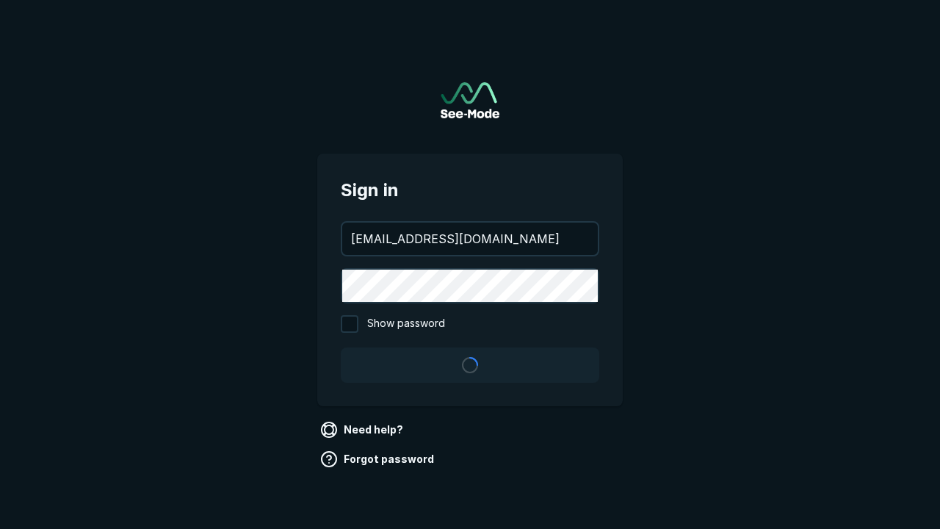  Describe the element at coordinates (363, 430) in the screenshot. I see `a: Need help?` at that location.